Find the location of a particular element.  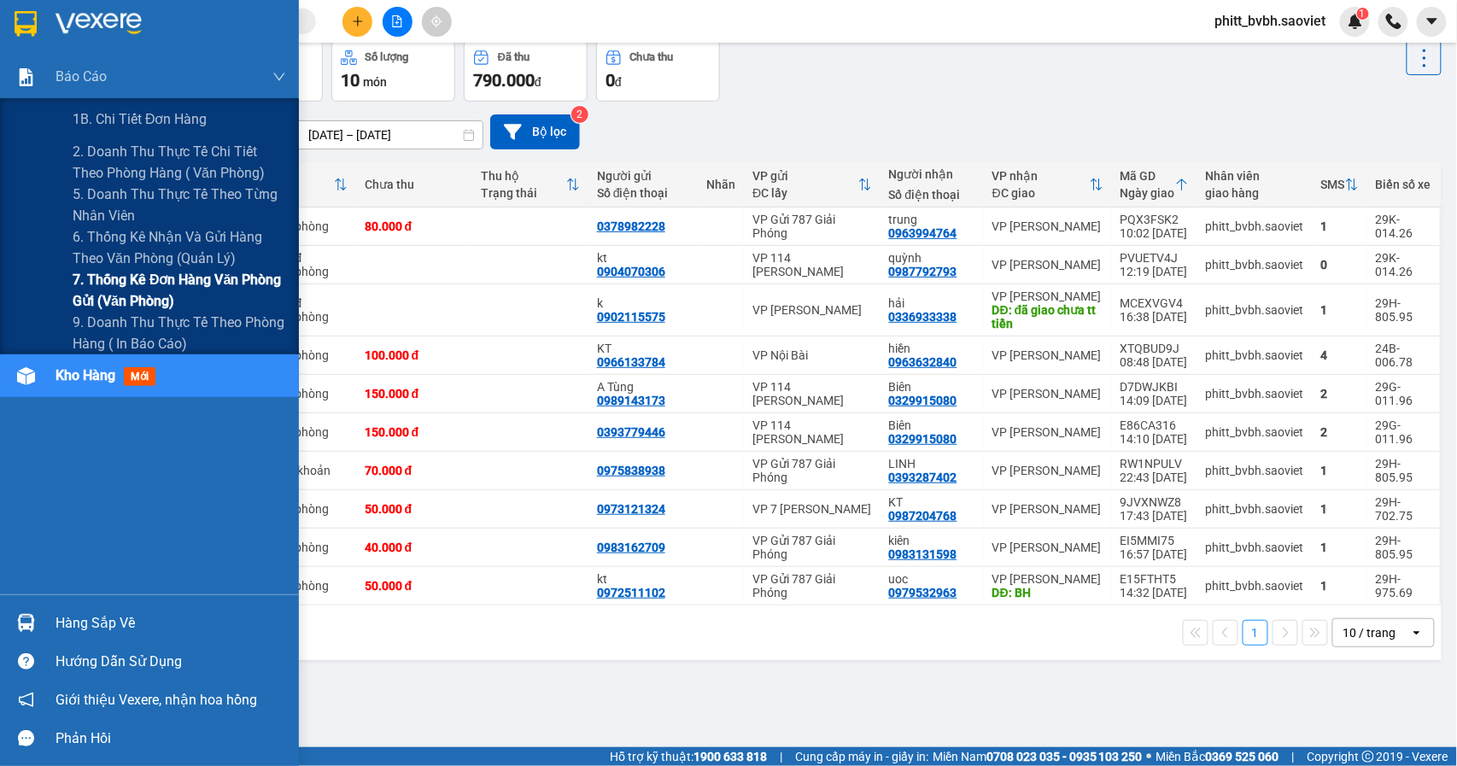

div: 29G-011.96 is located at coordinates (1404, 394).